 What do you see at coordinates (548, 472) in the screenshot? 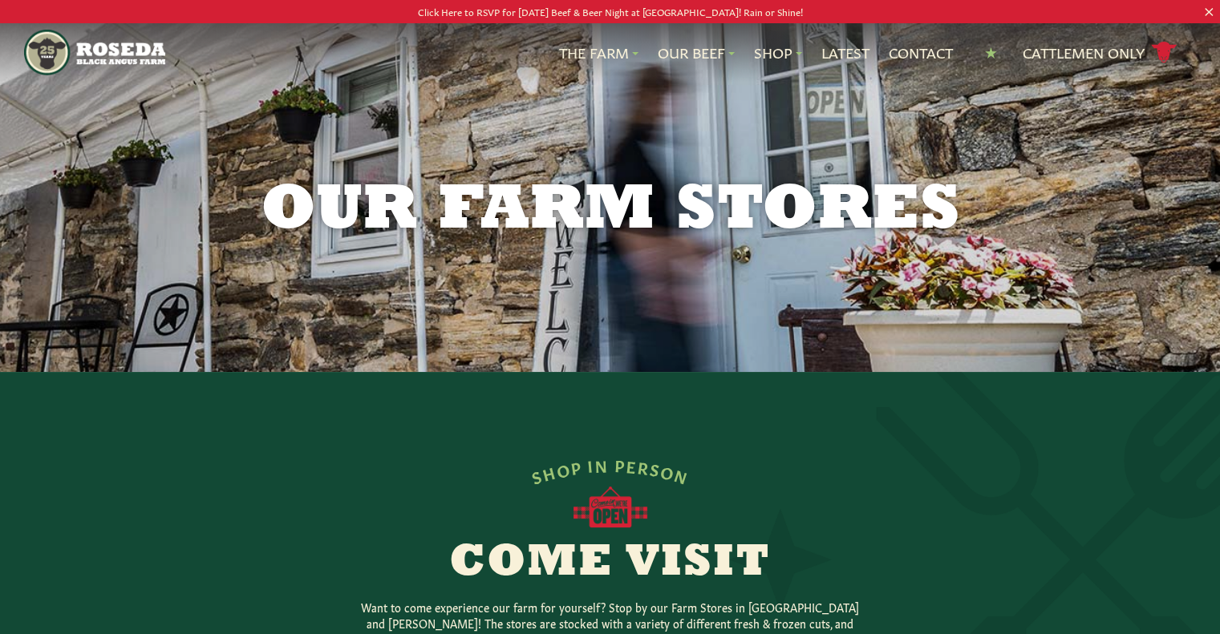
I see `span: H` at bounding box center [548, 472].